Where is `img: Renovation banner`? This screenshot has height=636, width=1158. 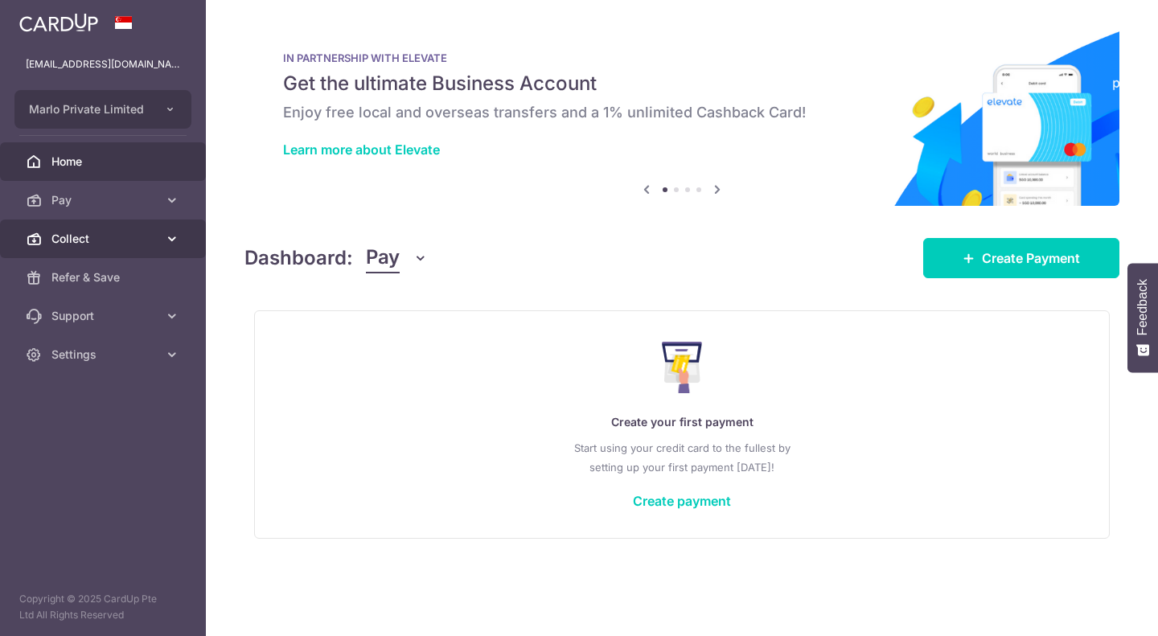 img: Renovation banner is located at coordinates (682, 116).